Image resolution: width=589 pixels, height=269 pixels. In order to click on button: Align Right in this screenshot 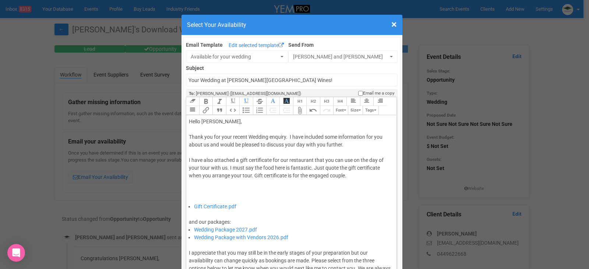, I will do `click(380, 102)`.